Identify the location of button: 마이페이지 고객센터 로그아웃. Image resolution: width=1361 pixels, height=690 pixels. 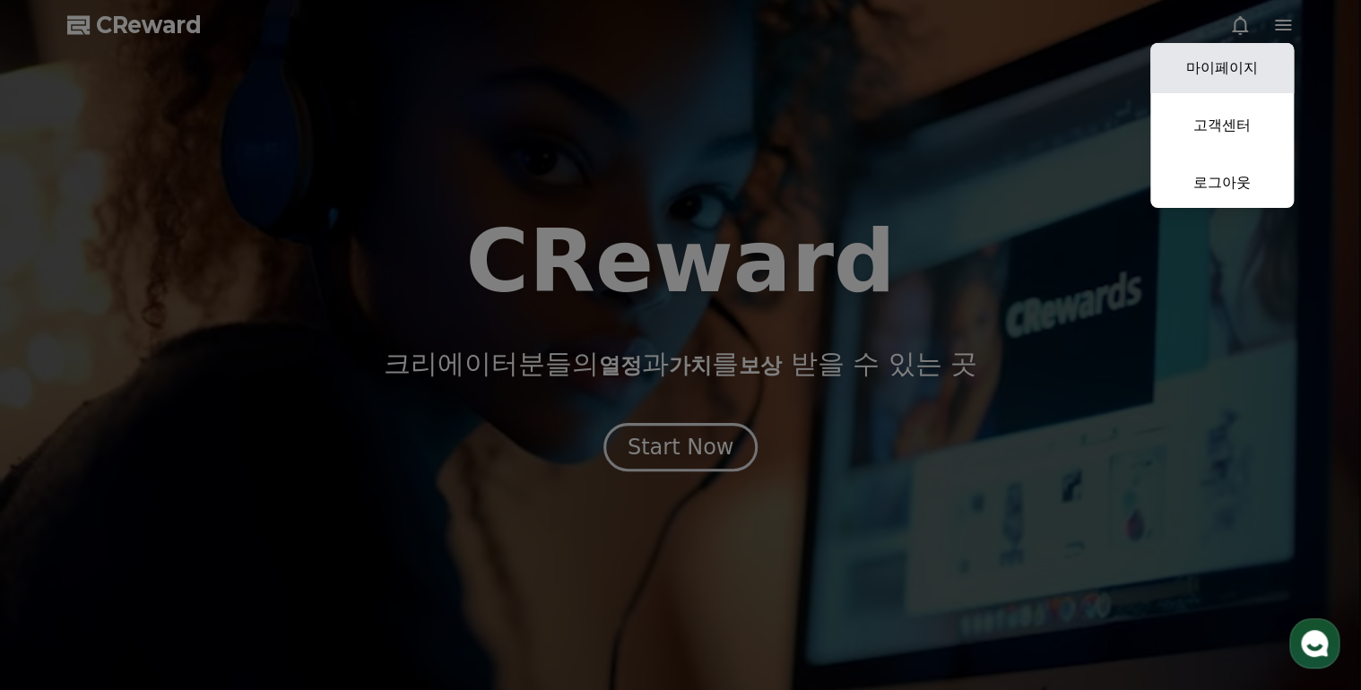
(1222, 126).